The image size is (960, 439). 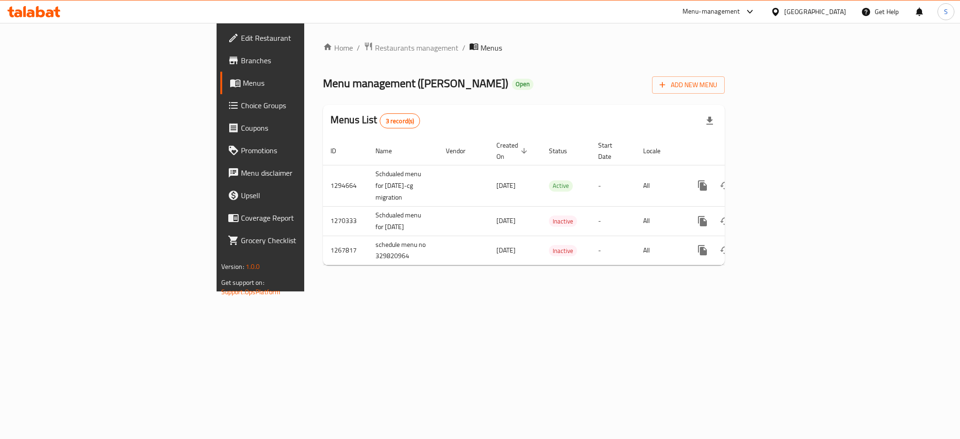 What do you see at coordinates (298, 173) in the screenshot?
I see `a: Menu disclaimer` at bounding box center [298, 173].